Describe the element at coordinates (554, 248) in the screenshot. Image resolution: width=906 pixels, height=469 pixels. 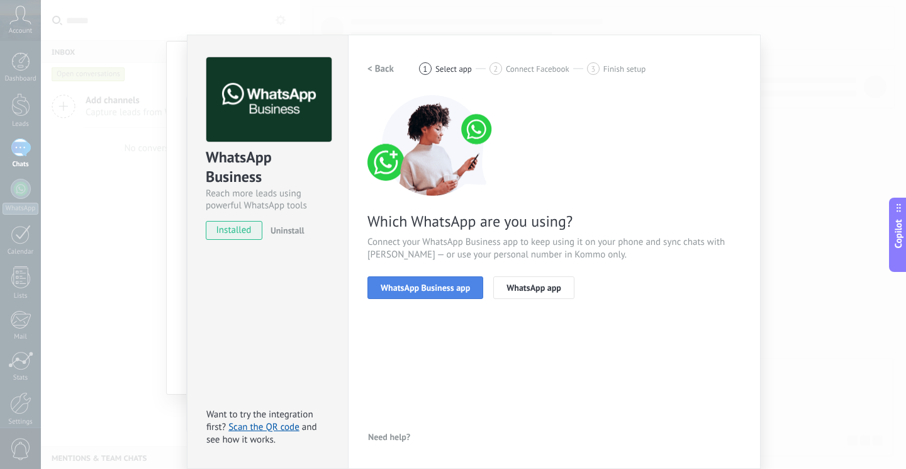
I see `span: Connect your WhatsApp Business app to keep using it on your phone and sync chats with [PERSON_NAM...` at that location.